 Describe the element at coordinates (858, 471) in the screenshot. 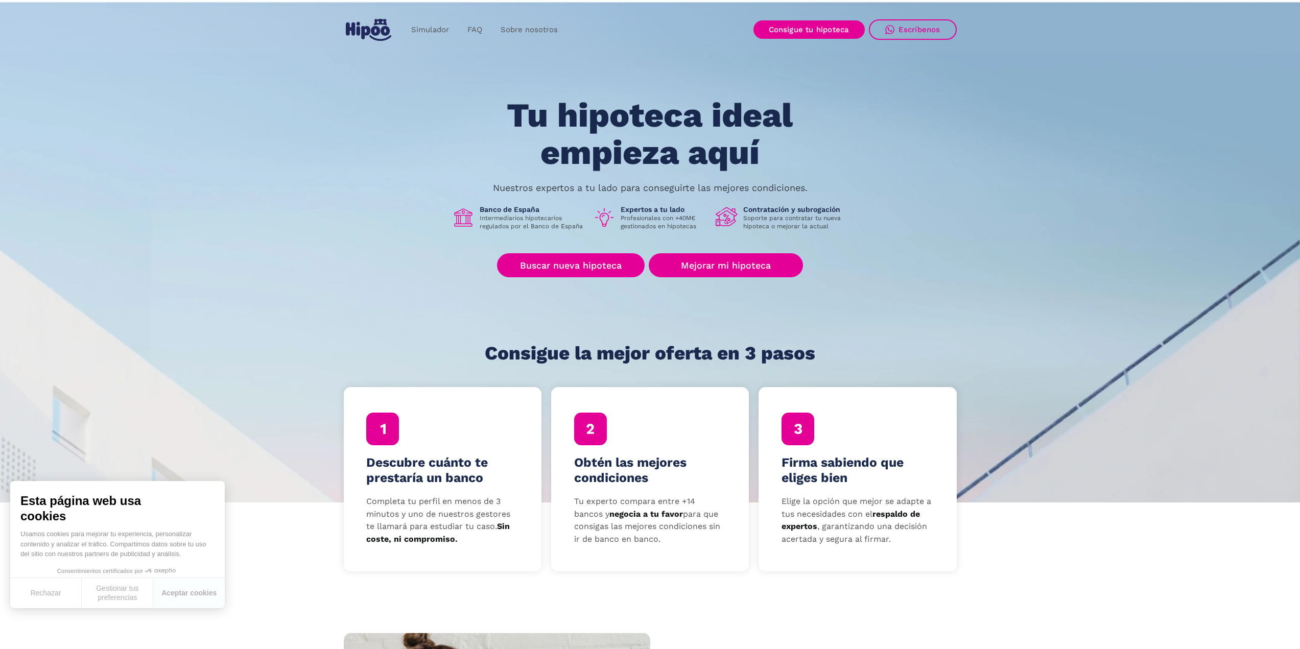

I see `h4: Firma sabiendo que eliges bien` at that location.